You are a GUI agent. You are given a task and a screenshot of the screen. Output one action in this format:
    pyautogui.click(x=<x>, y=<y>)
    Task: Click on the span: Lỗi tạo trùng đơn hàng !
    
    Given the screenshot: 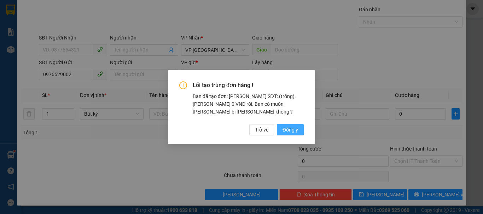 What is the action you would take?
    pyautogui.click(x=248, y=86)
    